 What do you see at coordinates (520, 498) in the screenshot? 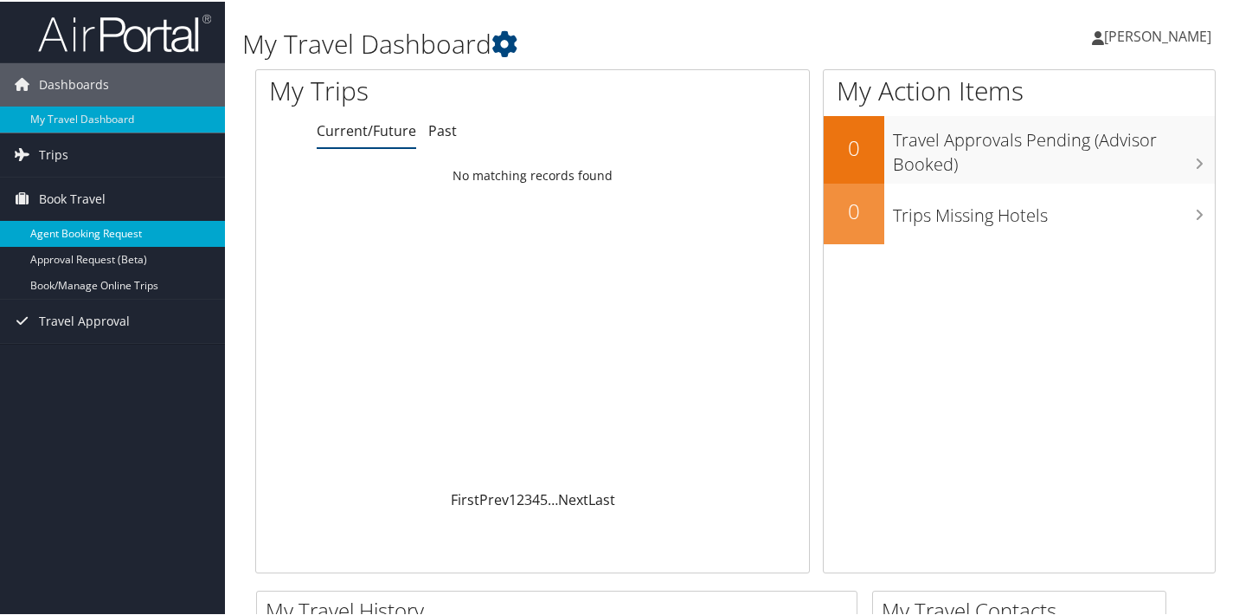
I see `a: 2` at bounding box center [520, 498].